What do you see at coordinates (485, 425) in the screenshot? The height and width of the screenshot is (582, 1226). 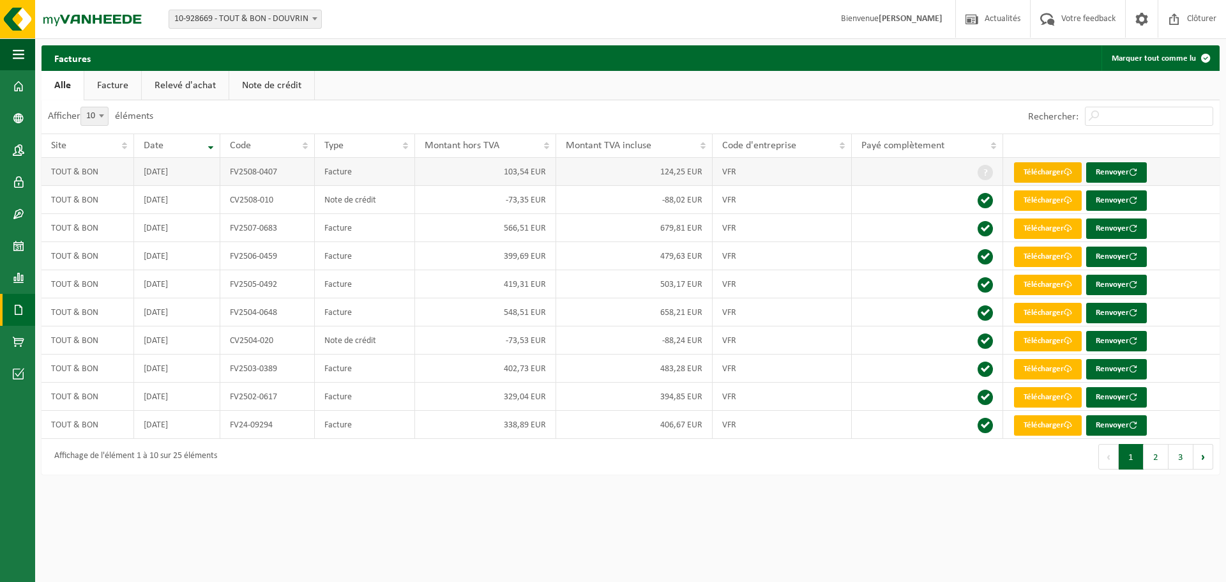 I see `td: 338,89 EUR` at bounding box center [485, 425].